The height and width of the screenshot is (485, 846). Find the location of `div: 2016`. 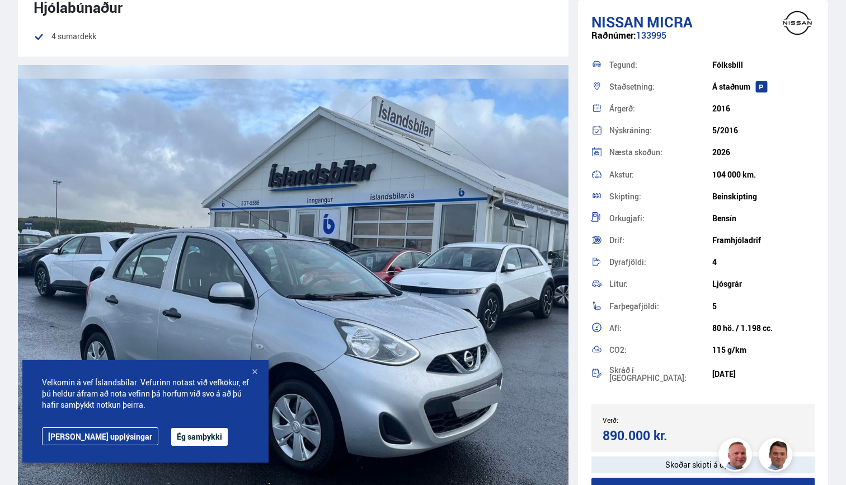

div: 2016 is located at coordinates (763, 109).